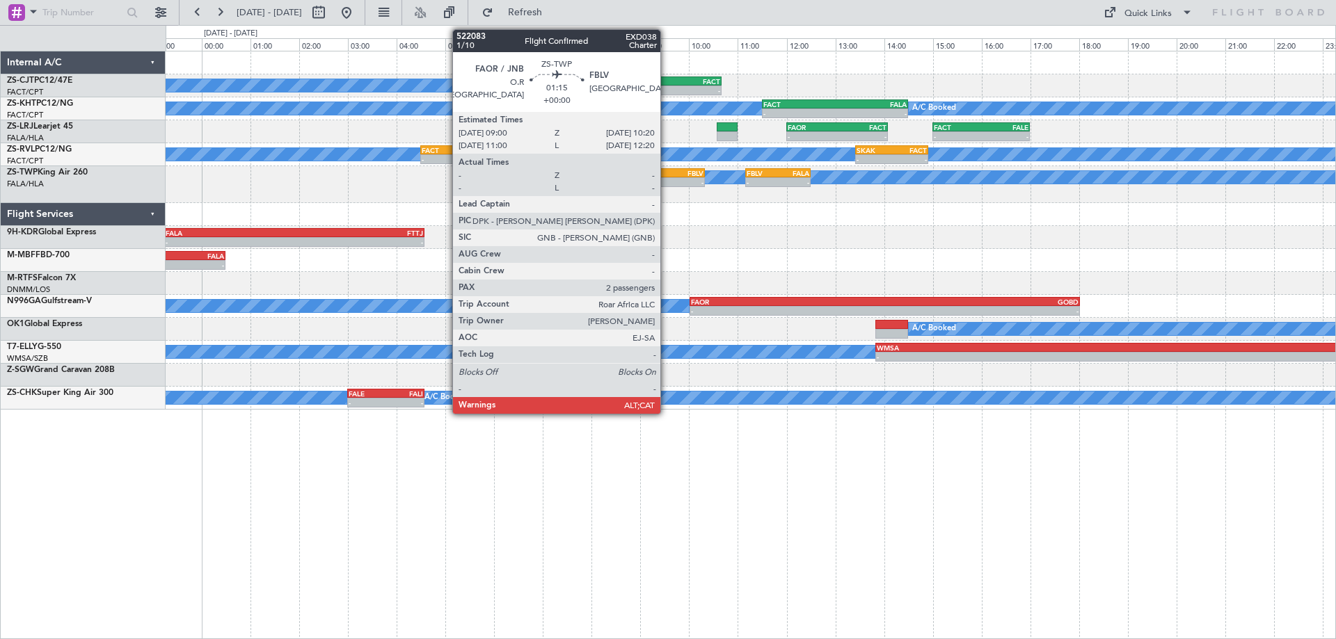  I want to click on span: Z-SGW, so click(20, 370).